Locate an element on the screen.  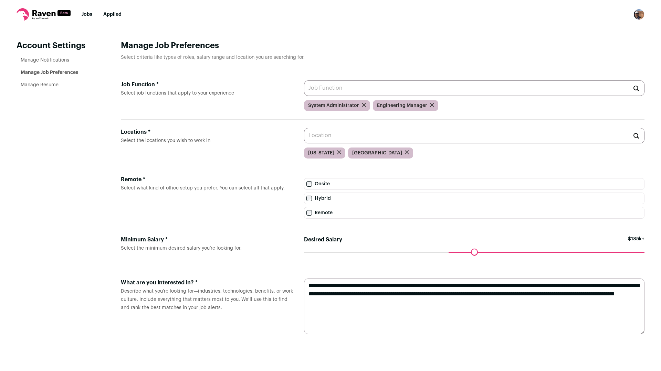
h1: Manage Job Preferences is located at coordinates (382, 46).